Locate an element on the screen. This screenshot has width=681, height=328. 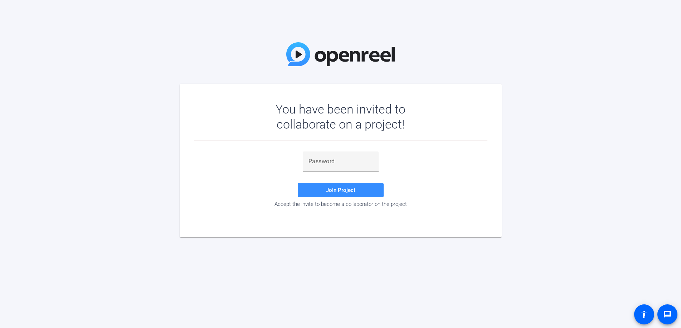
input: Password is located at coordinates (341, 161).